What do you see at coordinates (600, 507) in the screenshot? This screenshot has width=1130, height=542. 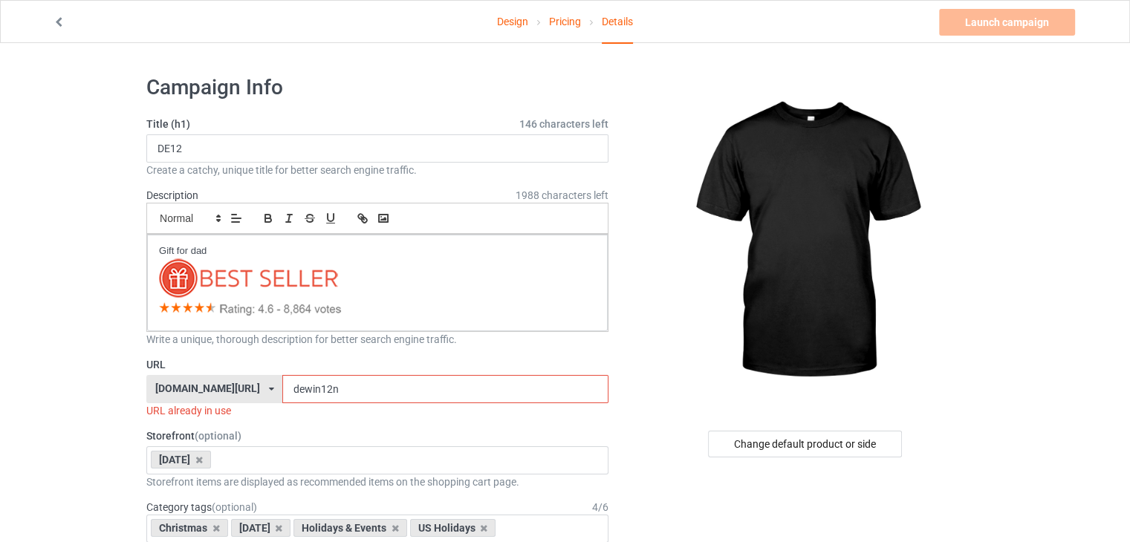 I see `div: 4 / 6` at bounding box center [600, 507].